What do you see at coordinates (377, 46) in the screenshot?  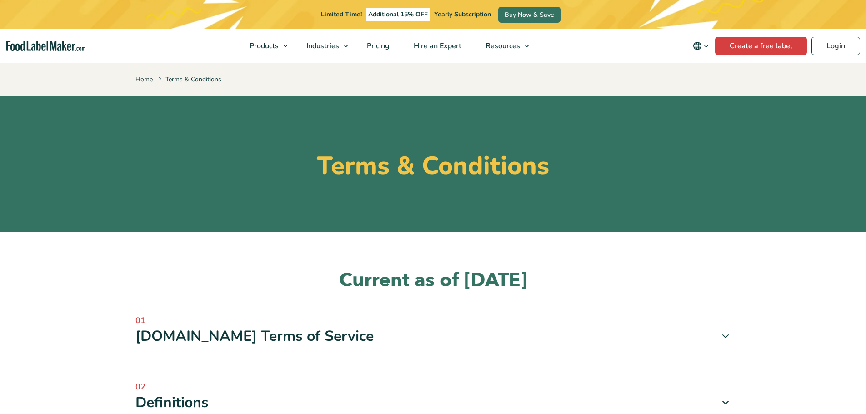 I see `a: Pricing` at bounding box center [377, 46].